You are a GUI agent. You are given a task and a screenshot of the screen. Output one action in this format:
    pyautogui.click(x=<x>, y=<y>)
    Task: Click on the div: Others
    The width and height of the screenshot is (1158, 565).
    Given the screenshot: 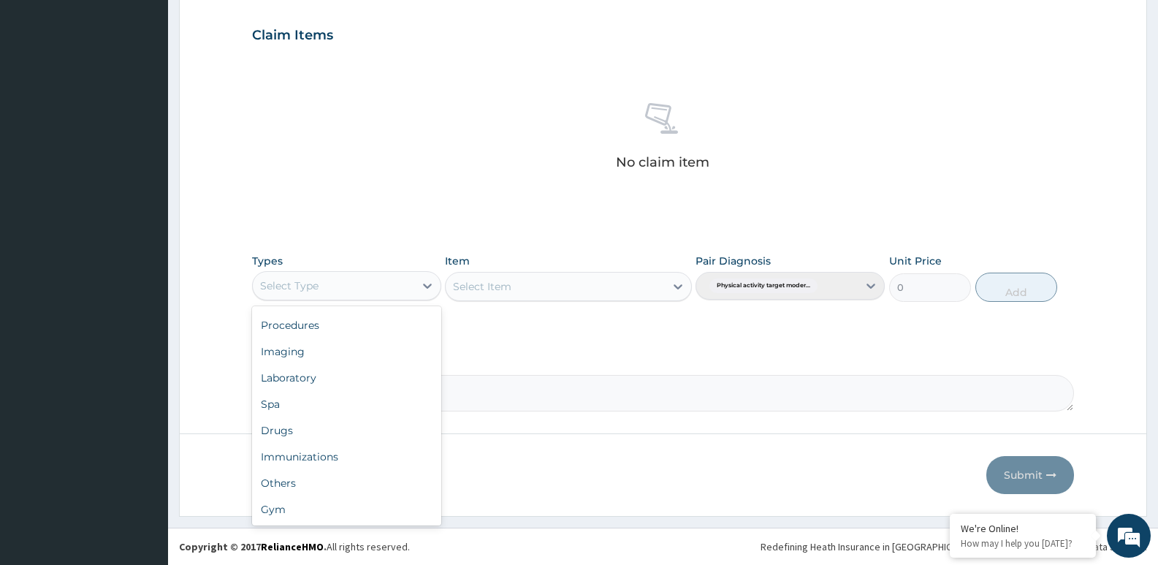 What is the action you would take?
    pyautogui.click(x=346, y=483)
    